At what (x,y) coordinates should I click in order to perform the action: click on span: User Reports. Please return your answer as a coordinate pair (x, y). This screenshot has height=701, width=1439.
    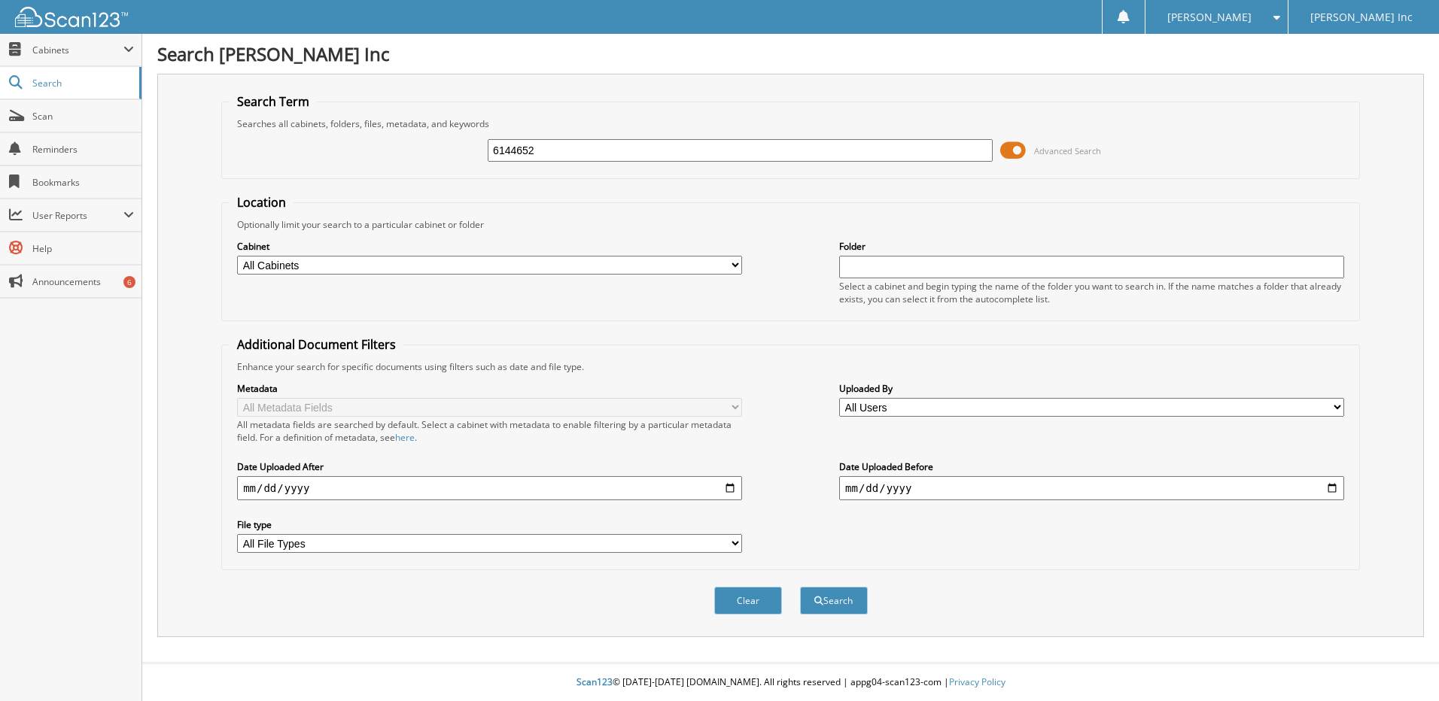
    Looking at the image, I should click on (77, 215).